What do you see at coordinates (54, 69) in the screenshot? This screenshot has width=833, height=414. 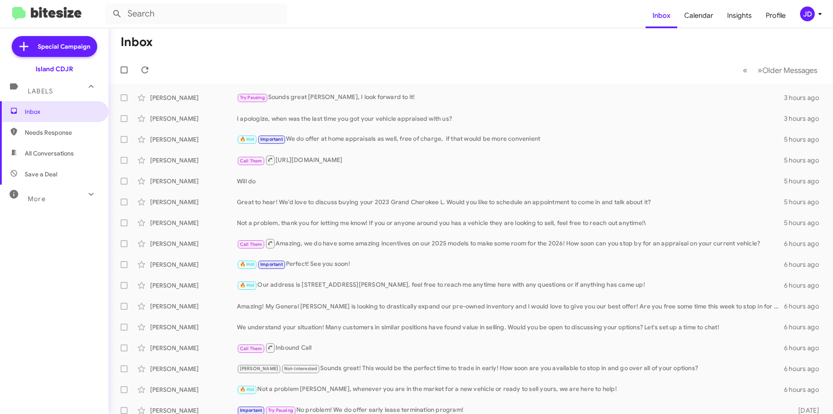 I see `div: Island CDJR` at bounding box center [54, 69].